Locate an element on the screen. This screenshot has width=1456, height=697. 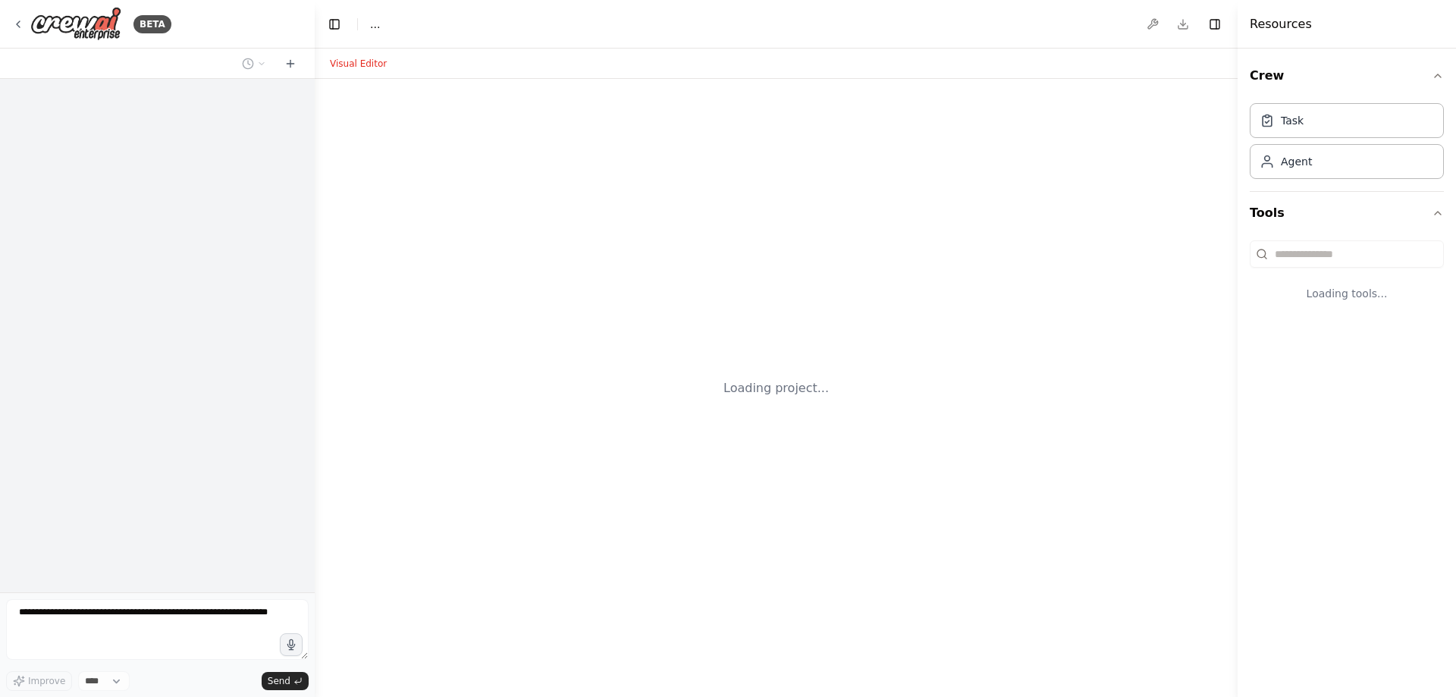
button: Hide left sidebar is located at coordinates (334, 24).